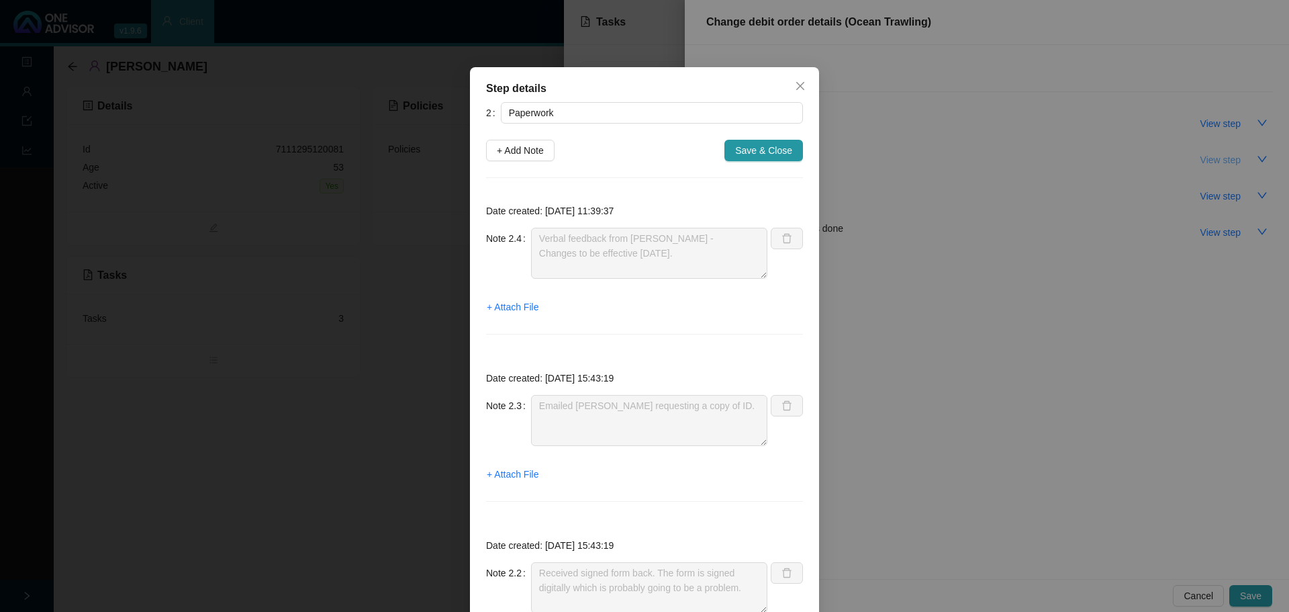 The image size is (1289, 612). Describe the element at coordinates (494, 113) in the screenshot. I see `label: 2` at that location.